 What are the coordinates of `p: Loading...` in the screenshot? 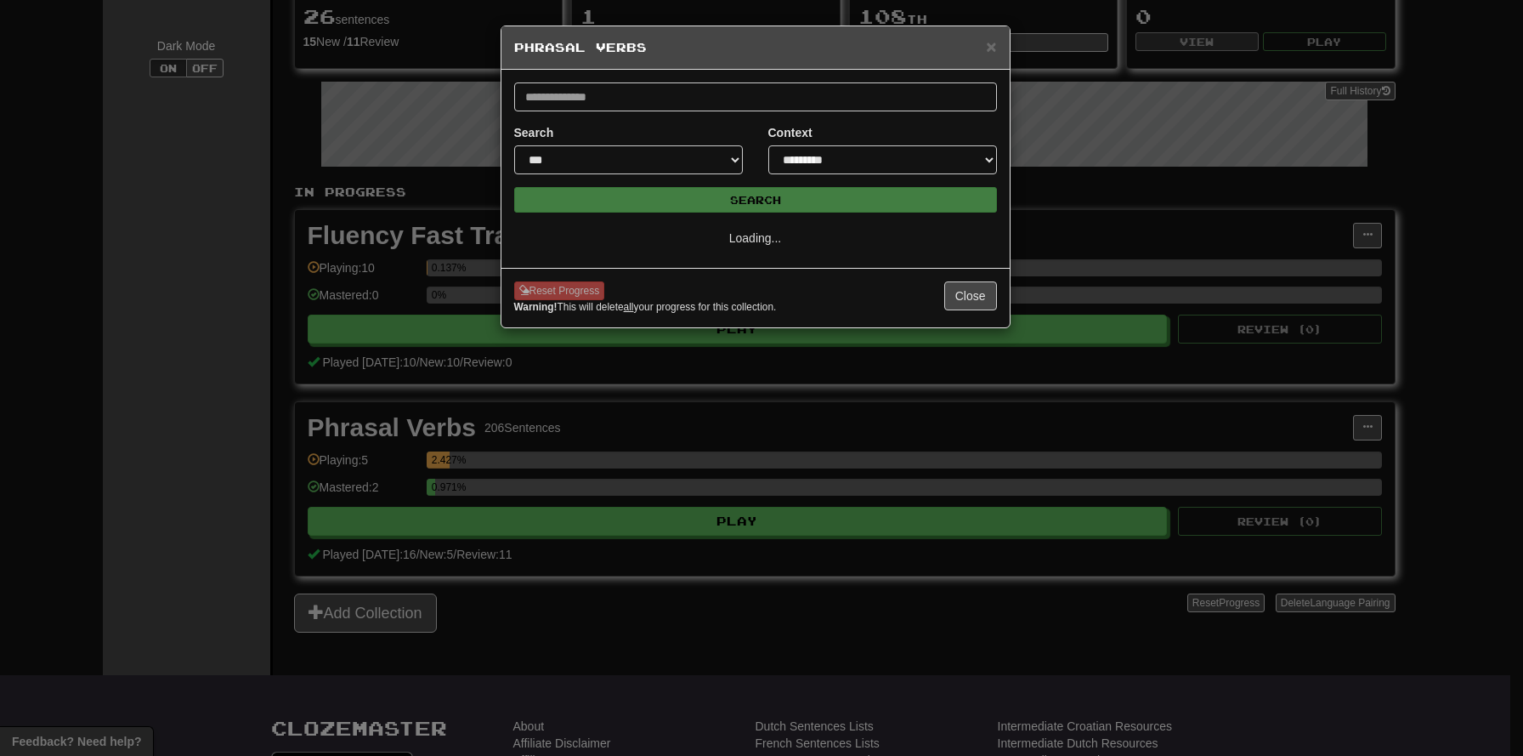 It's located at (756, 238).